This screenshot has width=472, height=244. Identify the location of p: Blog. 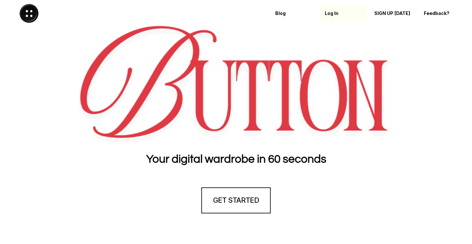
(294, 13).